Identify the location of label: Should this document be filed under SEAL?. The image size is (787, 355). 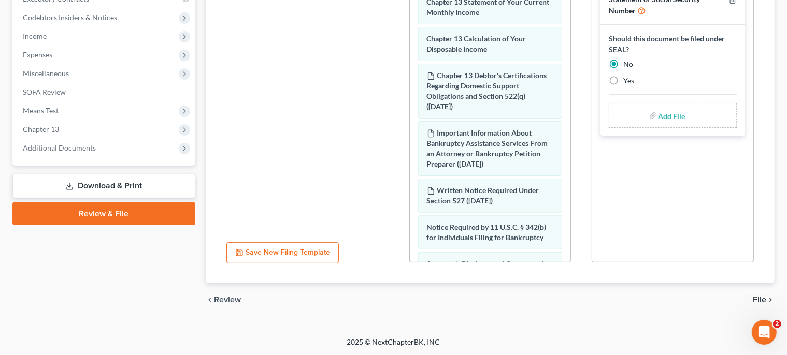
(673, 44).